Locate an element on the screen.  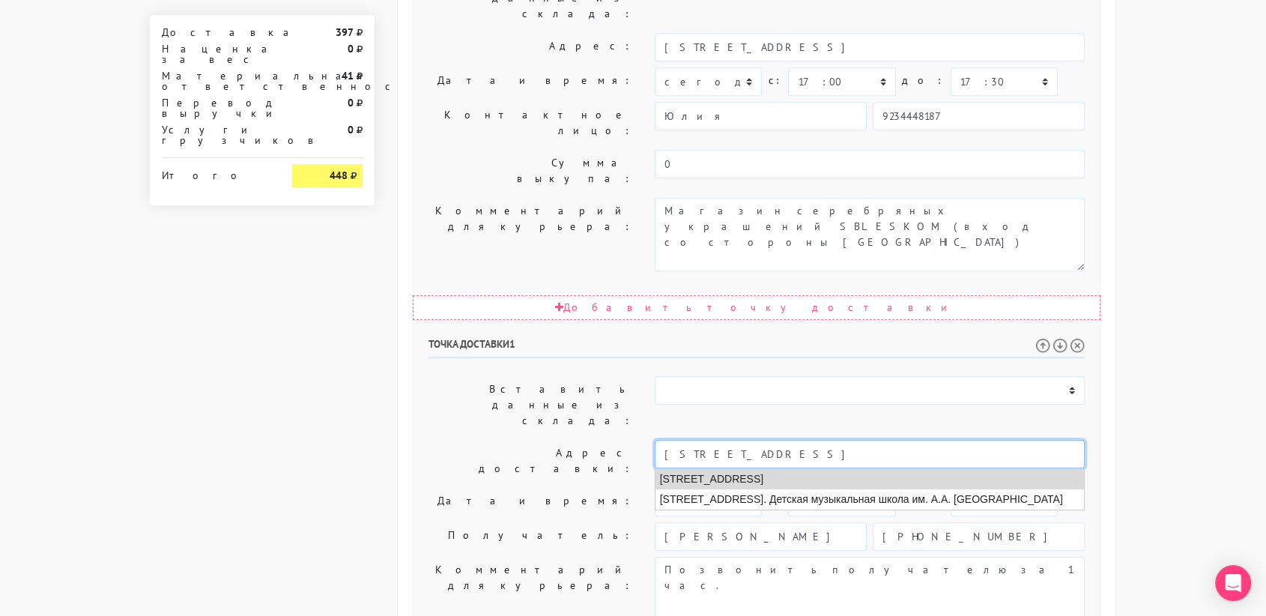
label: до: is located at coordinates (923, 80).